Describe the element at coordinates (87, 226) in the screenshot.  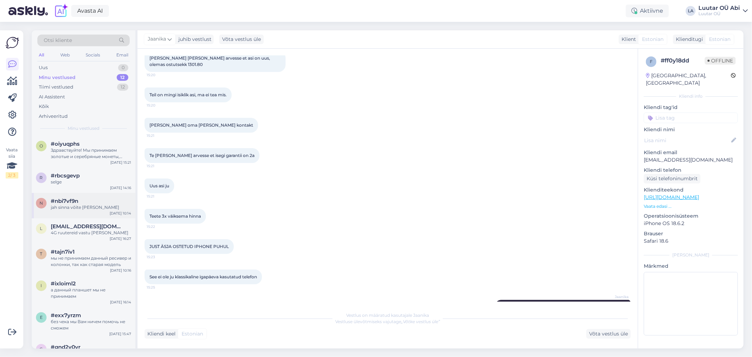
I see `span: lahtristo@gmail.com` at that location.